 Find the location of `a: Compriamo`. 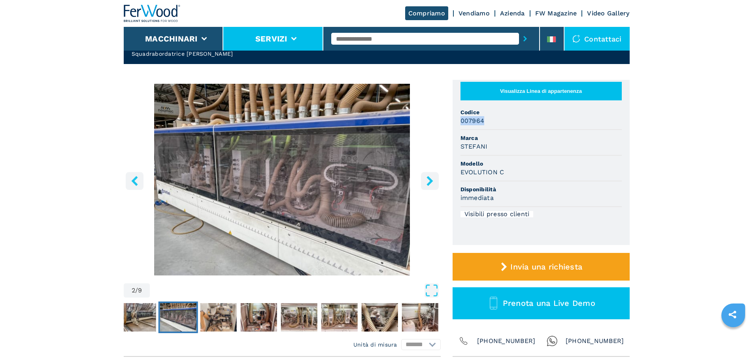

a: Compriamo is located at coordinates (426, 13).